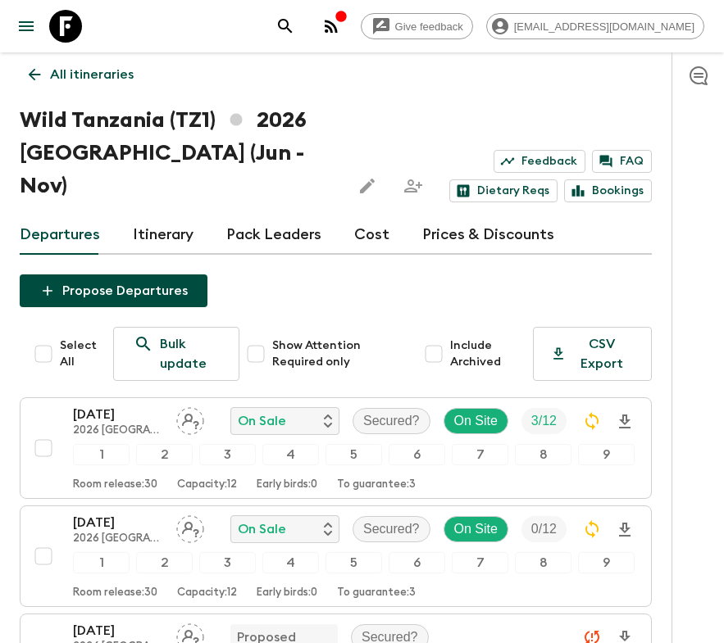  Describe the element at coordinates (416, 26) in the screenshot. I see `a: Give feedback` at that location.